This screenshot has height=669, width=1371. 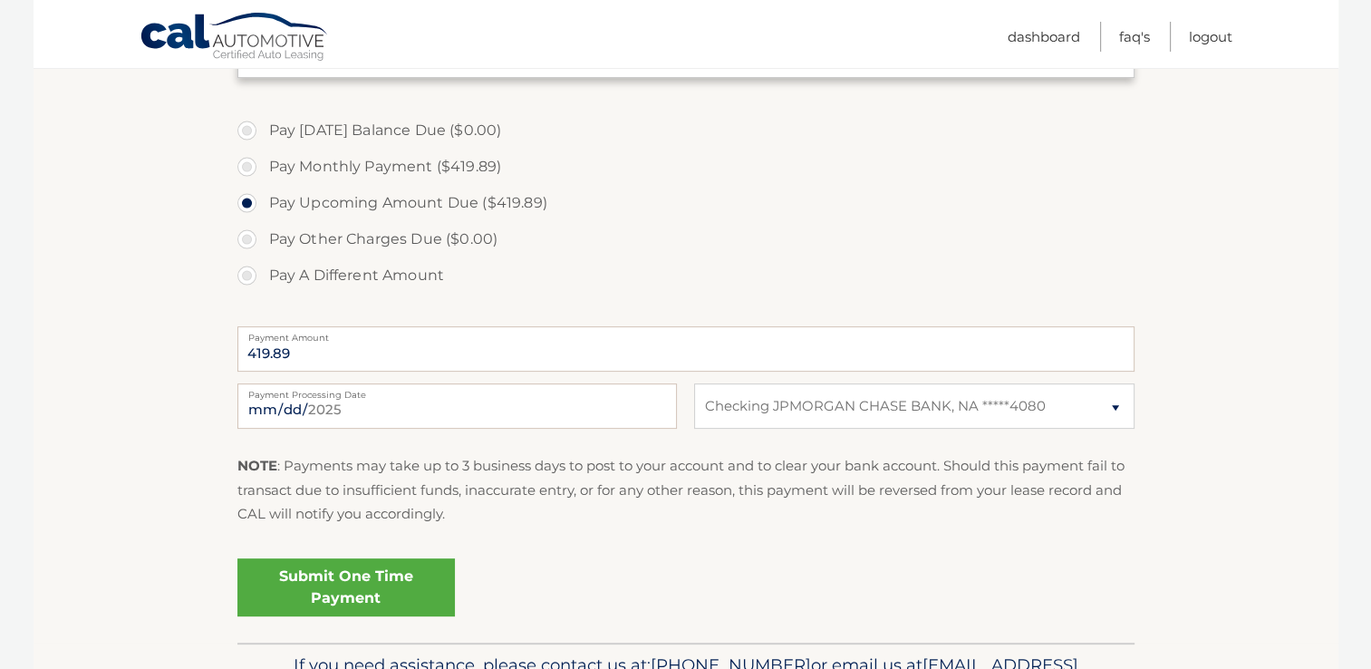 I want to click on label: Pay Monthly Payment ($419.89), so click(x=686, y=167).